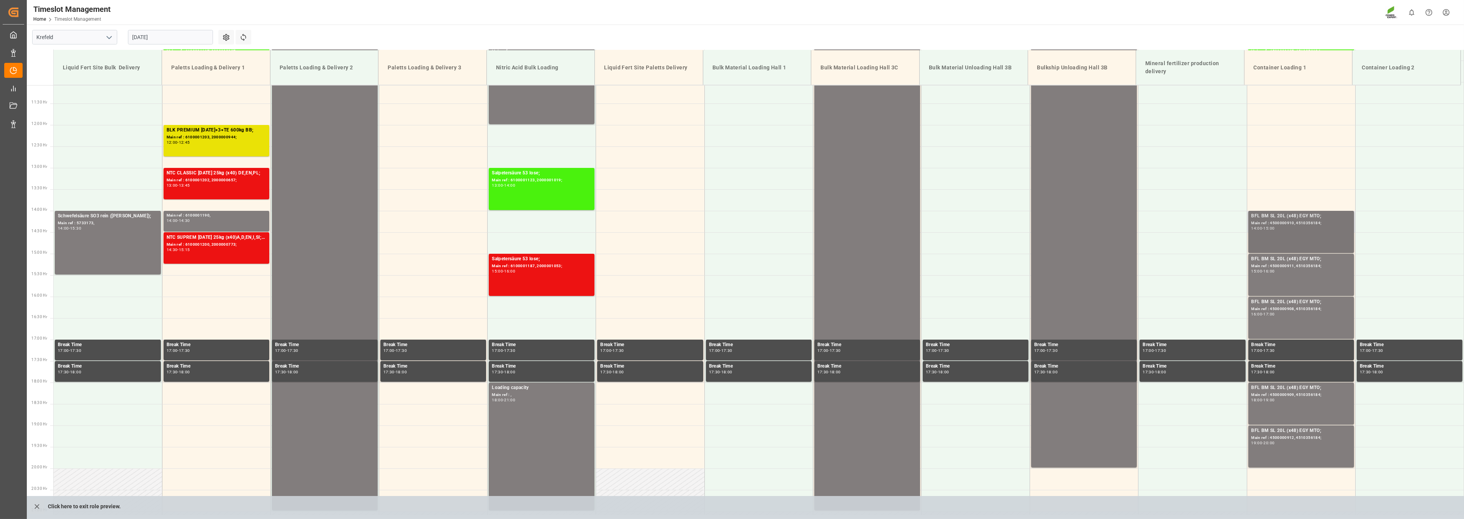 This screenshot has height=519, width=1464. Describe the element at coordinates (1082, 67) in the screenshot. I see `div: Bulkship Unloading Hall 3B` at that location.